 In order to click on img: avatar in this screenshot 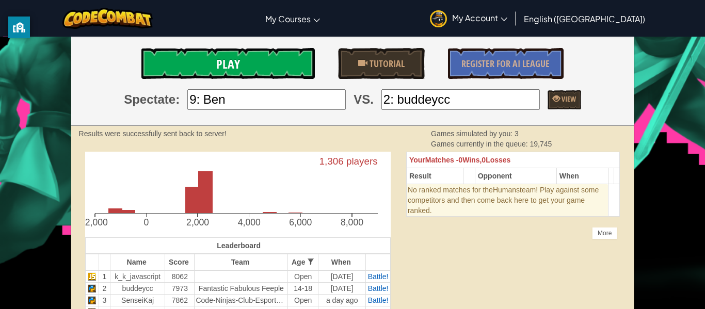, I will do `click(438, 19)`.